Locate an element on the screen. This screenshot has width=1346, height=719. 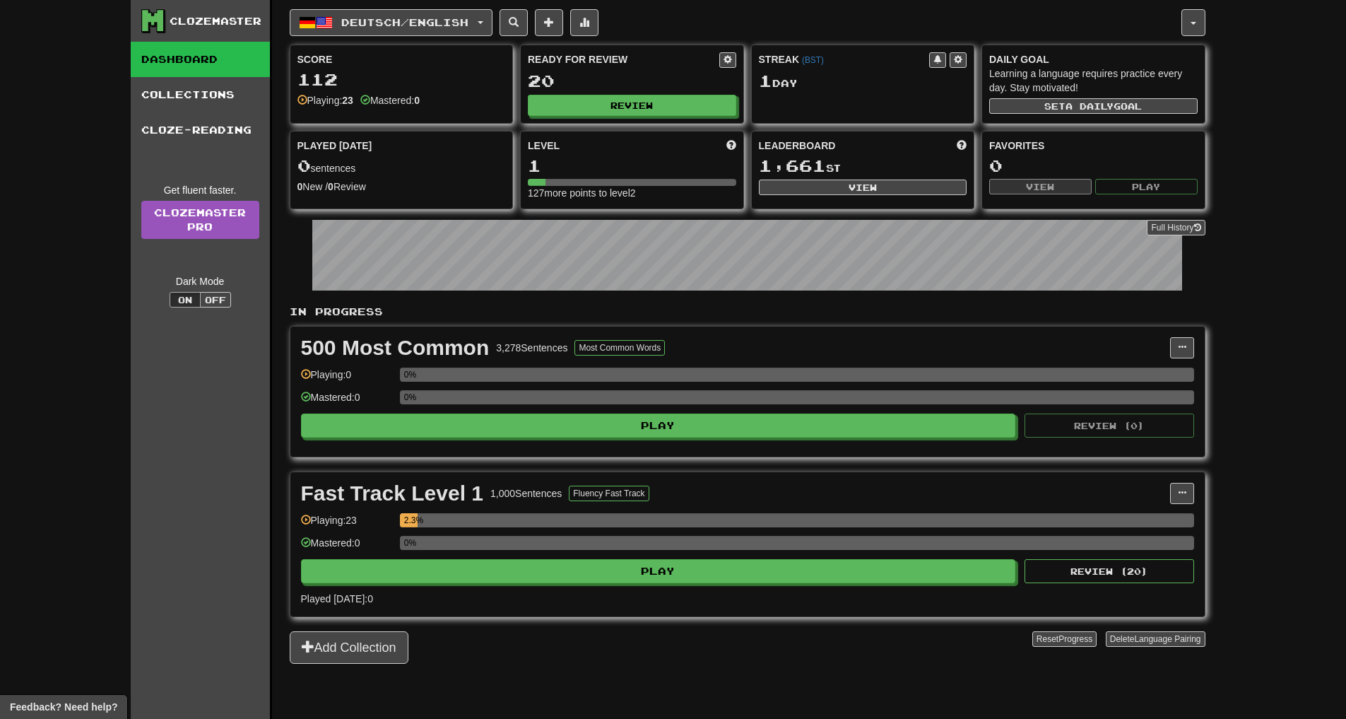
button: Full History is located at coordinates (1176, 228).